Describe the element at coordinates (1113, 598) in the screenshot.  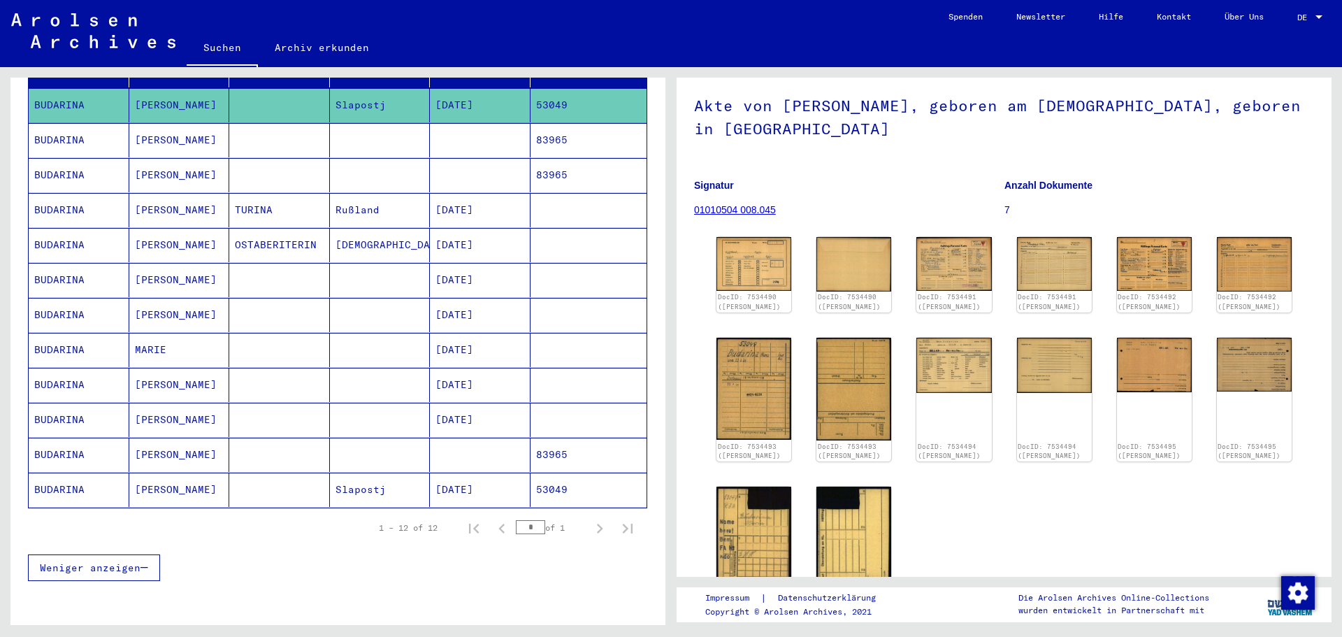
I see `p: Die Arolsen Archives Online-Collections` at that location.